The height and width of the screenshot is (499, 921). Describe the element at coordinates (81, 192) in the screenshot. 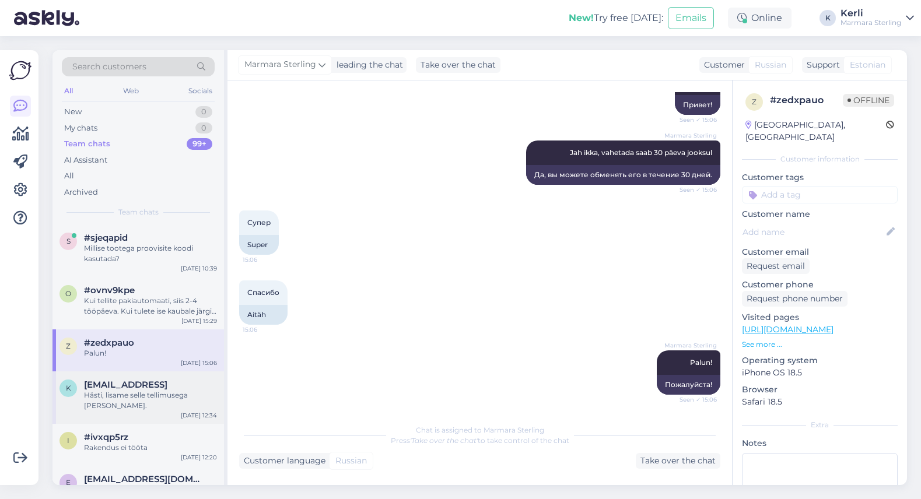

I see `div: Archived` at that location.